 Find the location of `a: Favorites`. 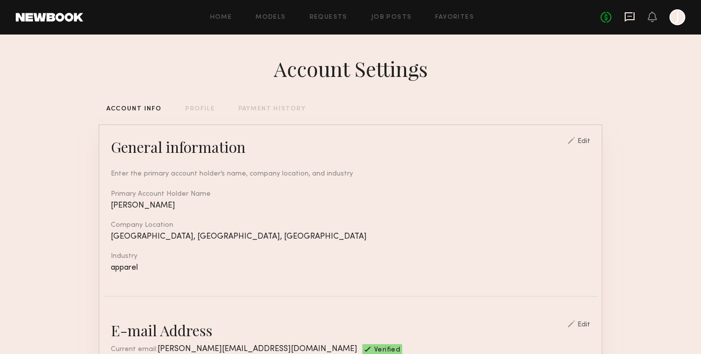

a: Favorites is located at coordinates (455, 17).